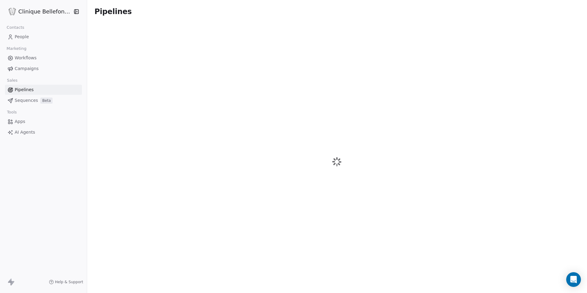 This screenshot has height=293, width=587. What do you see at coordinates (46, 101) in the screenshot?
I see `span: Beta` at bounding box center [46, 101].